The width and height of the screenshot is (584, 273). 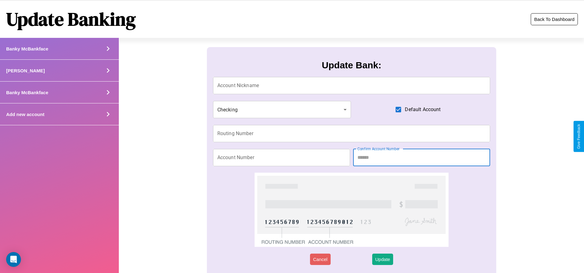 What do you see at coordinates (25, 114) in the screenshot?
I see `h4: Add new account` at bounding box center [25, 114].